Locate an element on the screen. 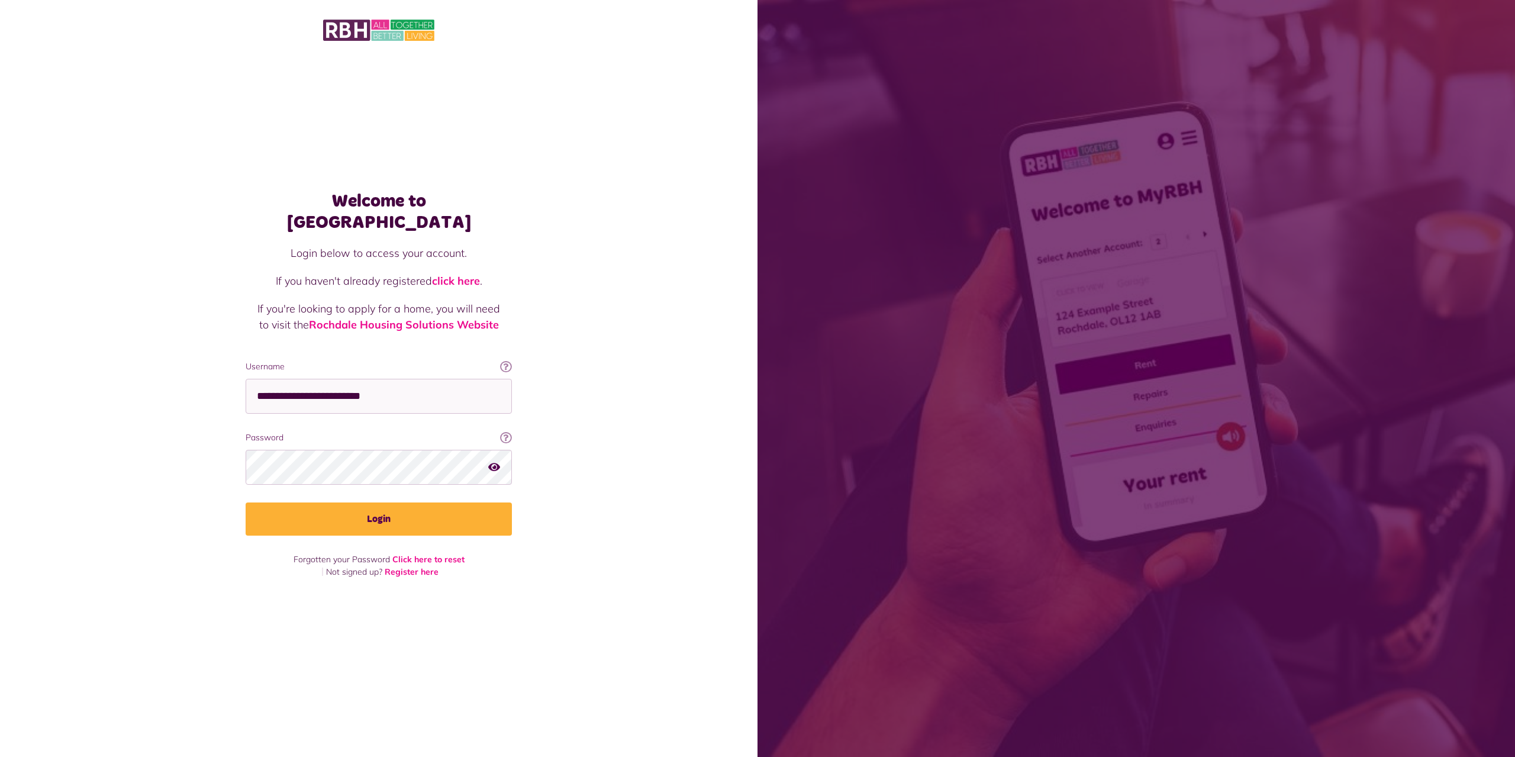  span: Forgotten your Password is located at coordinates (342, 559).